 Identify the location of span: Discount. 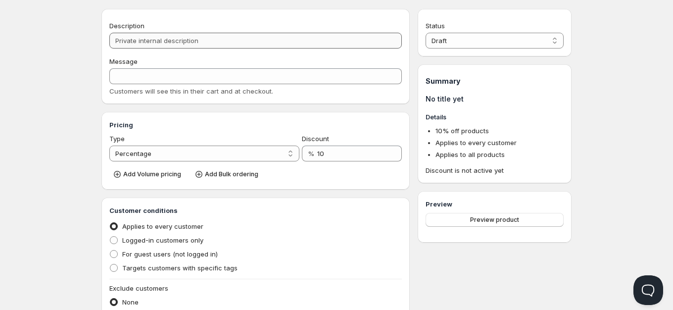
(315, 138).